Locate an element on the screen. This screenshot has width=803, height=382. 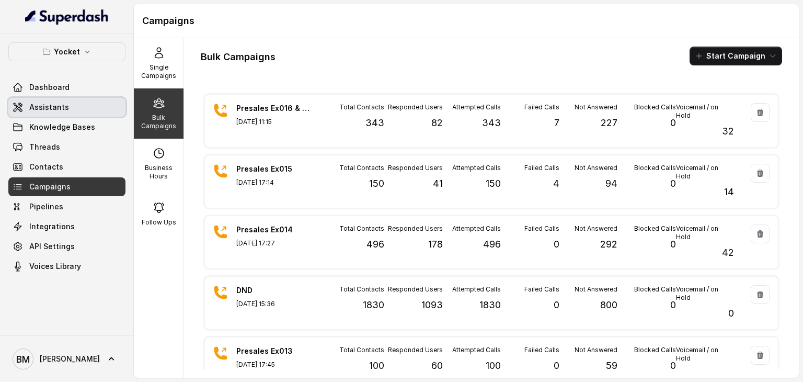
p: 42 is located at coordinates (728, 252).